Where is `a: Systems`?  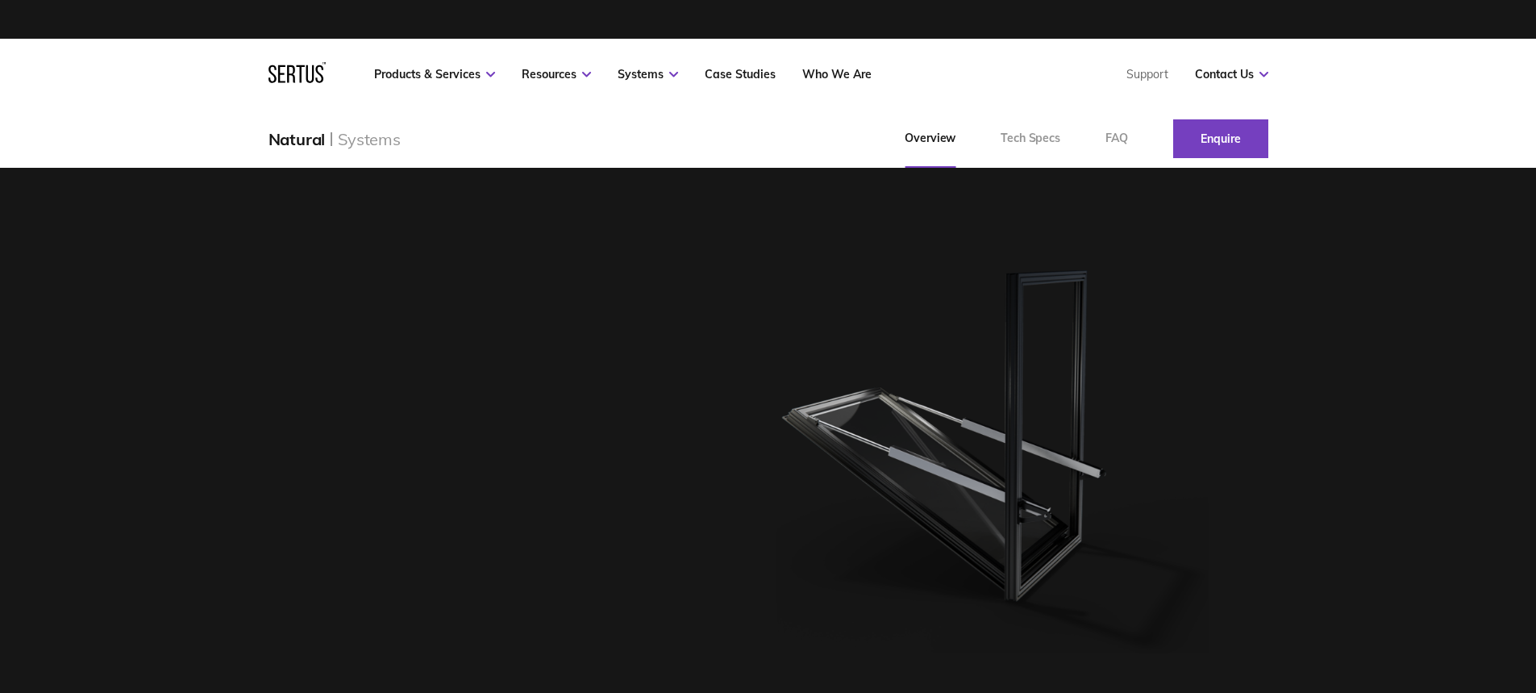
a: Systems is located at coordinates (648, 74).